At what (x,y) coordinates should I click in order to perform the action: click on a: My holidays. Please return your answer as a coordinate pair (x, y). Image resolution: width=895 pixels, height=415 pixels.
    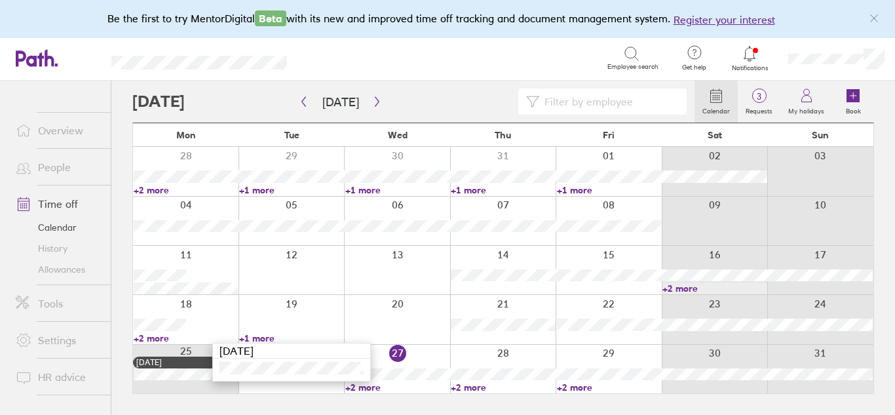
    Looking at the image, I should click on (806, 102).